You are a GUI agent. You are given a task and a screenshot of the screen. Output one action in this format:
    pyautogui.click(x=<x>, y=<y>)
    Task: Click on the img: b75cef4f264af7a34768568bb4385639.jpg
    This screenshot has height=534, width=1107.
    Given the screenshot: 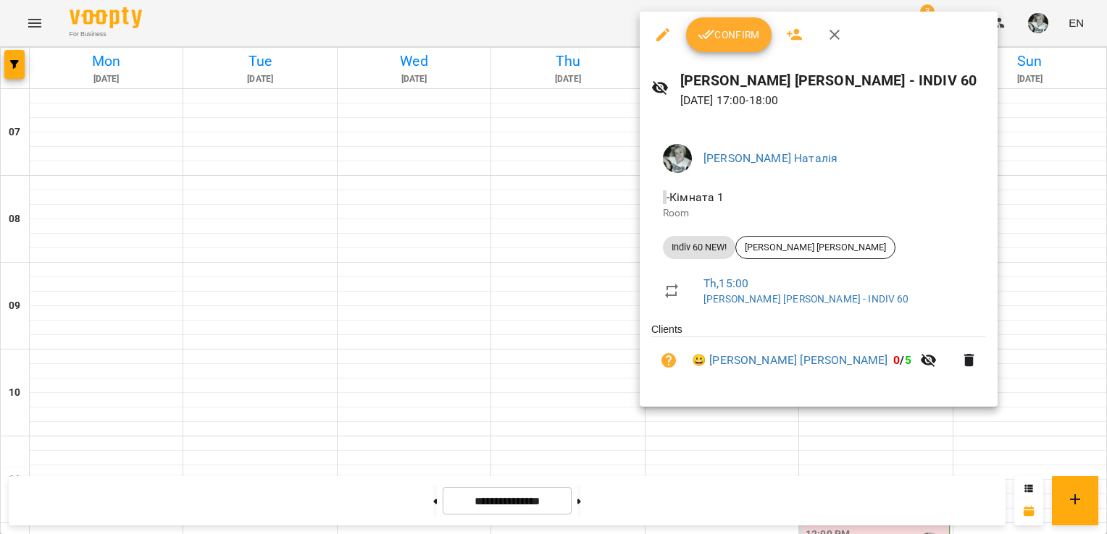 What is the action you would take?
    pyautogui.click(x=677, y=159)
    